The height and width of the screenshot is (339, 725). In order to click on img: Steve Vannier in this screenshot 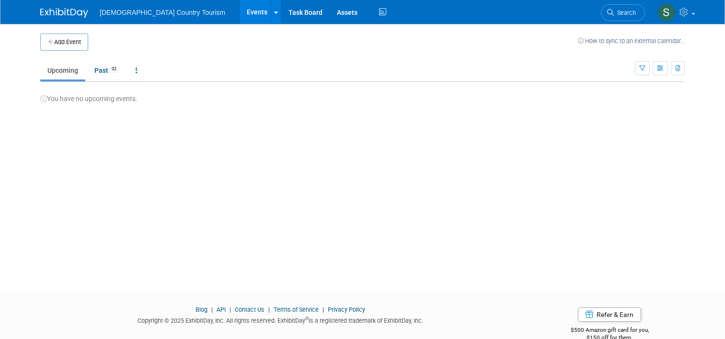, I will do `click(667, 12)`.